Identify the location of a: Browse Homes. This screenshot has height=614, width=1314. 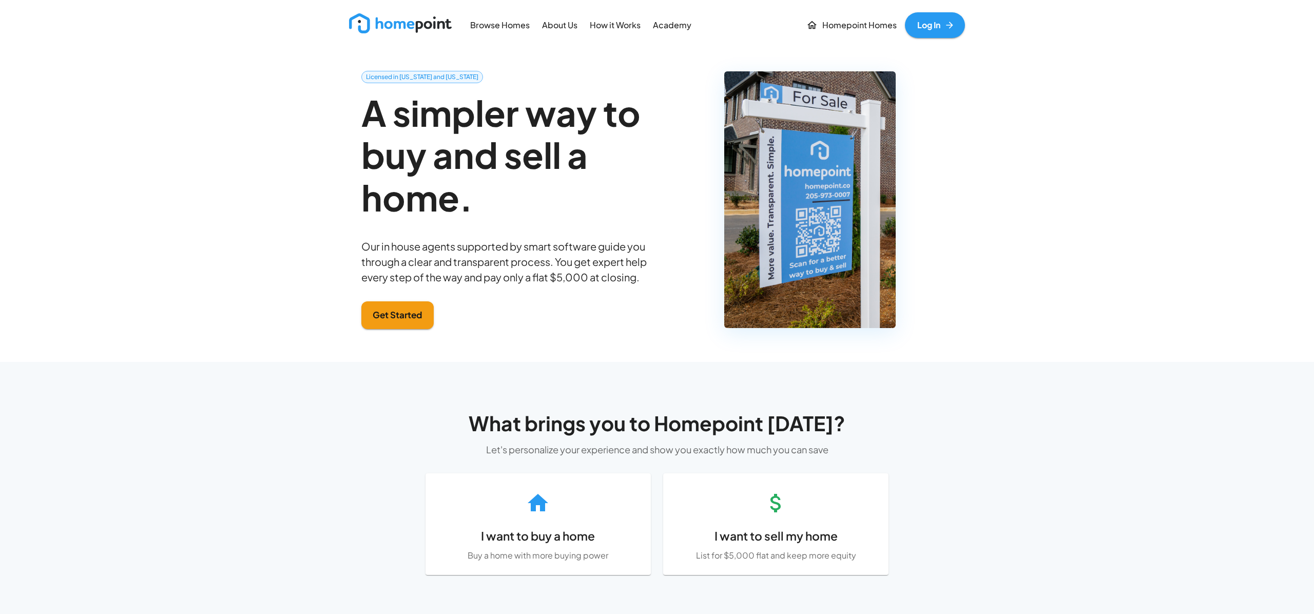
(500, 25).